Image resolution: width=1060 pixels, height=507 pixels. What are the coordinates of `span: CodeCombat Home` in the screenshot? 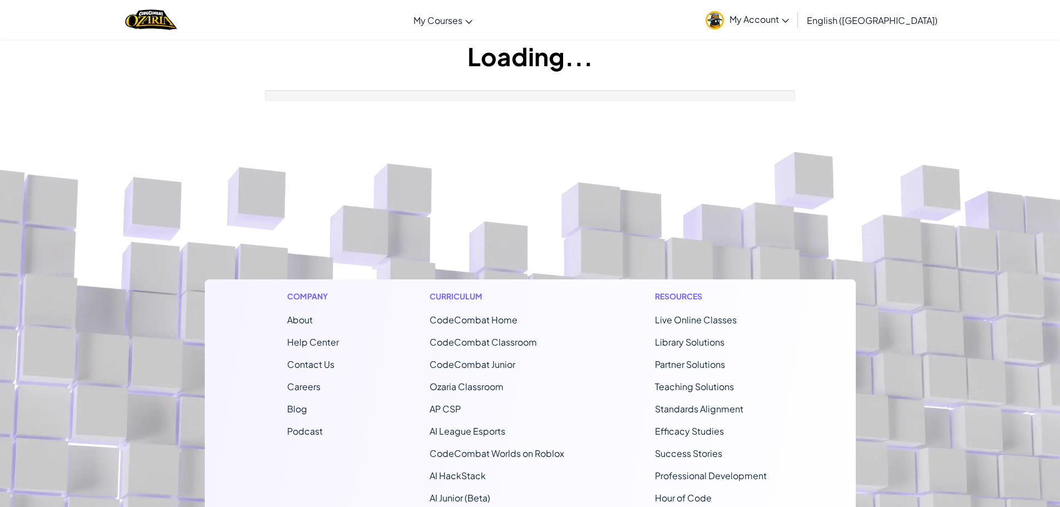 It's located at (474, 319).